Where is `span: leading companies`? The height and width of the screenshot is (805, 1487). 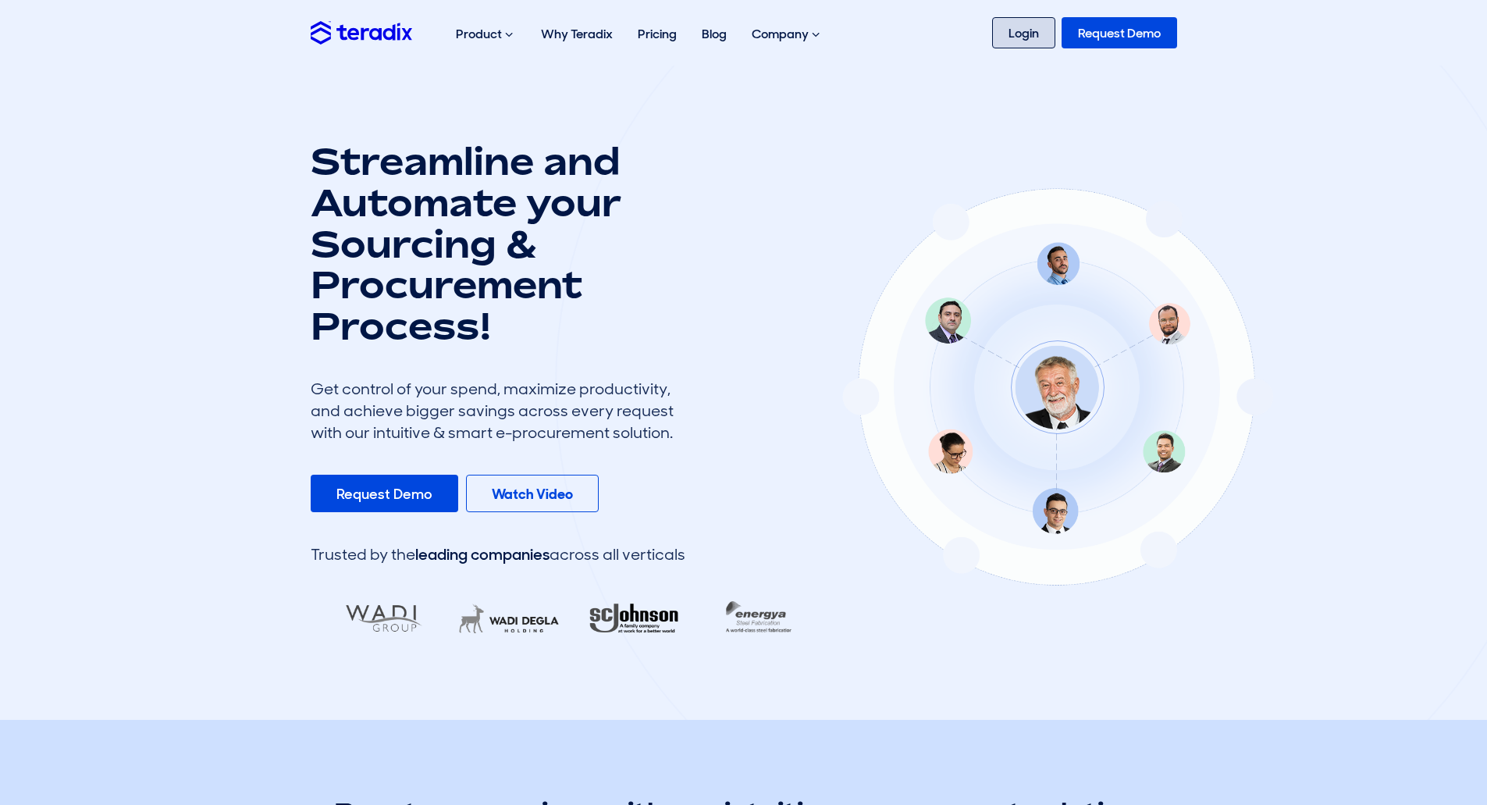 span: leading companies is located at coordinates (482, 554).